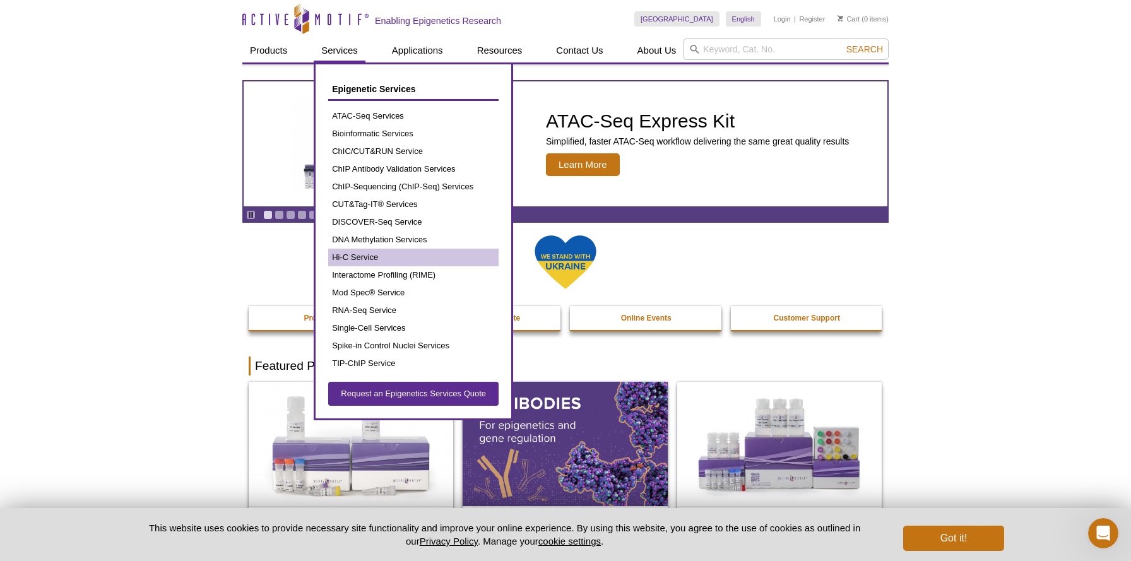  What do you see at coordinates (865, 49) in the screenshot?
I see `button: Search` at bounding box center [865, 49].